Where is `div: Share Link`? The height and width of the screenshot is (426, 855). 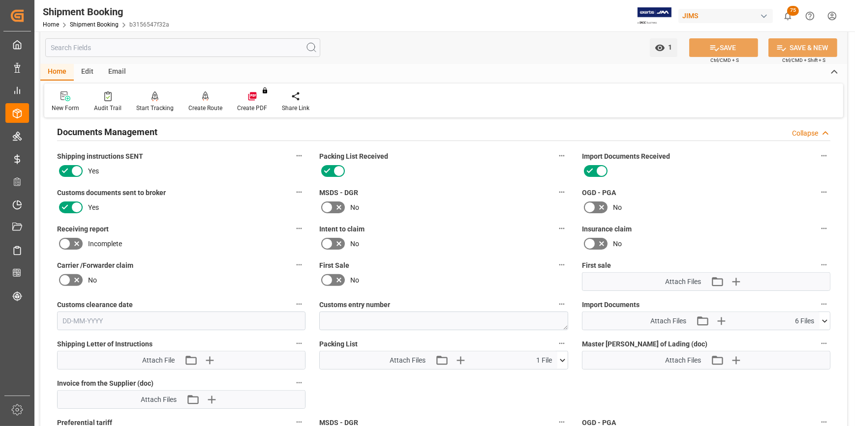
div: Share Link is located at coordinates (296, 108).